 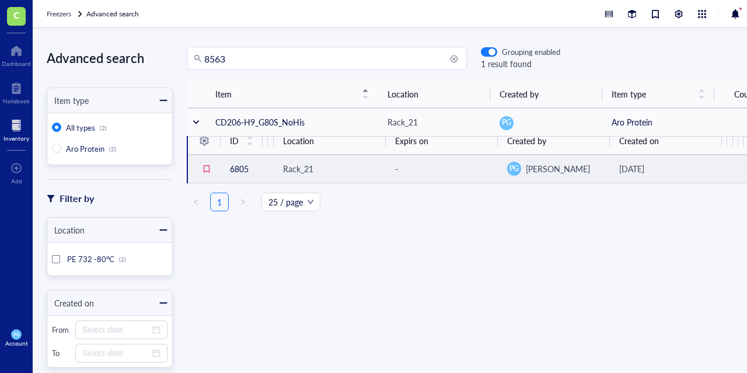 I want to click on div: Item type, so click(x=68, y=100).